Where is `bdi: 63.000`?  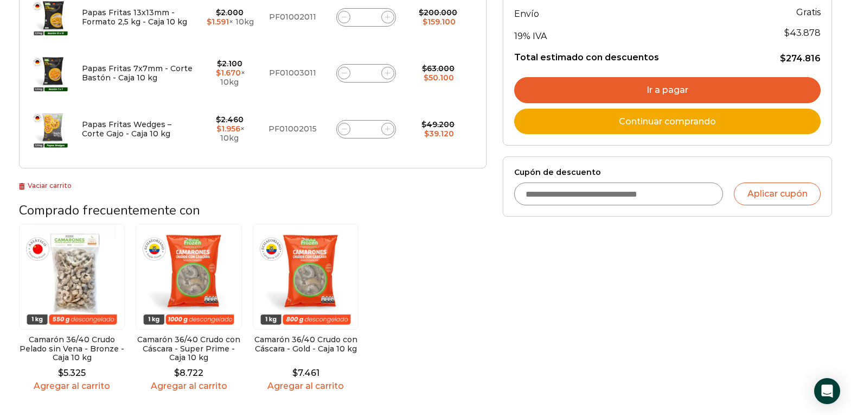 bdi: 63.000 is located at coordinates (438, 68).